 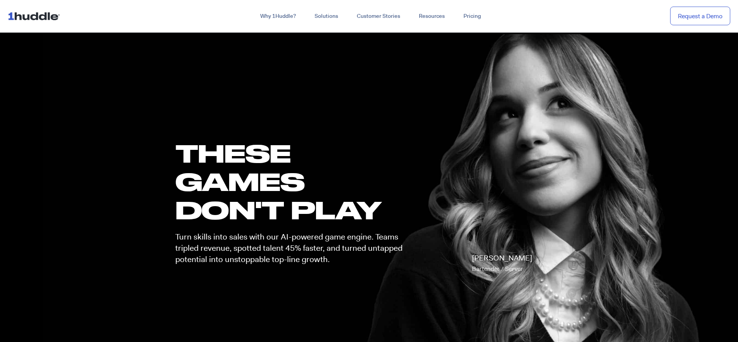 What do you see at coordinates (292, 248) in the screenshot?
I see `p: Turn skills into sales with our AI-powered game engine. Teams tripled revenue, spotted talent 45%...` at bounding box center [292, 248].